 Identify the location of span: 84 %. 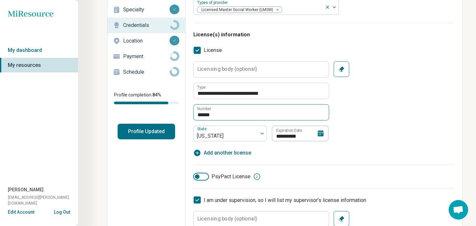
(157, 95).